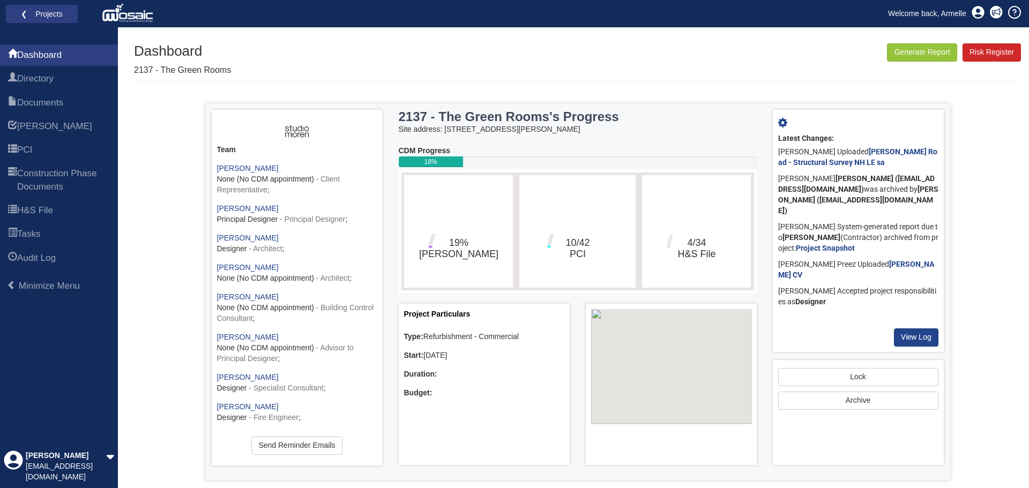 The height and width of the screenshot is (488, 1029). What do you see at coordinates (286, 388) in the screenshot?
I see `span: - Specialist Consultant` at bounding box center [286, 388].